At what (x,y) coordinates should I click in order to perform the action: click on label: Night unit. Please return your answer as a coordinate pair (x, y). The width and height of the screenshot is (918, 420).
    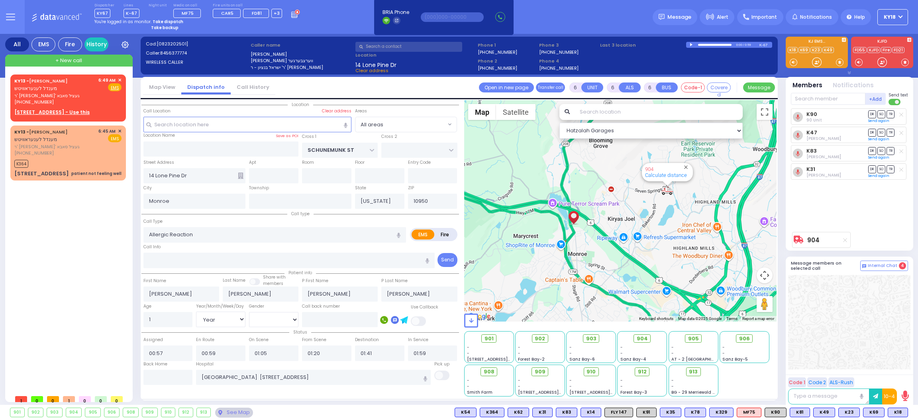
    Looking at the image, I should click on (157, 6).